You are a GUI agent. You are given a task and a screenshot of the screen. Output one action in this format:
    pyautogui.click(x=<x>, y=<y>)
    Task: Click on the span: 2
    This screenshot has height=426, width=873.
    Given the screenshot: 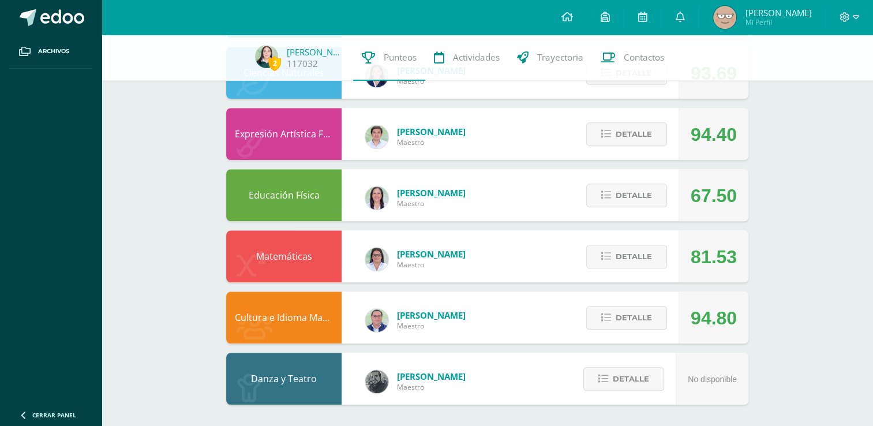 What is the action you would take?
    pyautogui.click(x=275, y=63)
    